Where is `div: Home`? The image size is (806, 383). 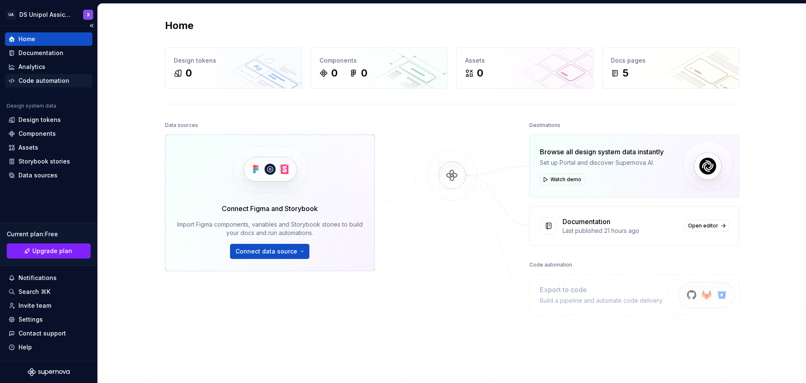
div: Home is located at coordinates (27, 39).